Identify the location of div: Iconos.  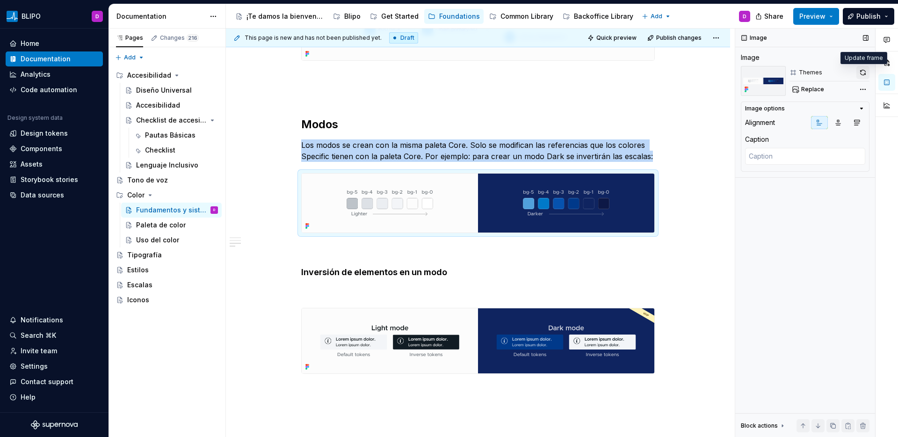
(138, 300).